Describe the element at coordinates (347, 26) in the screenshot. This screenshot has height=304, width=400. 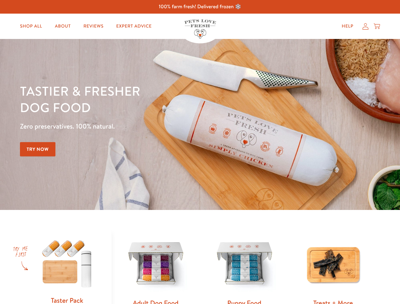
I see `a: Help` at that location.